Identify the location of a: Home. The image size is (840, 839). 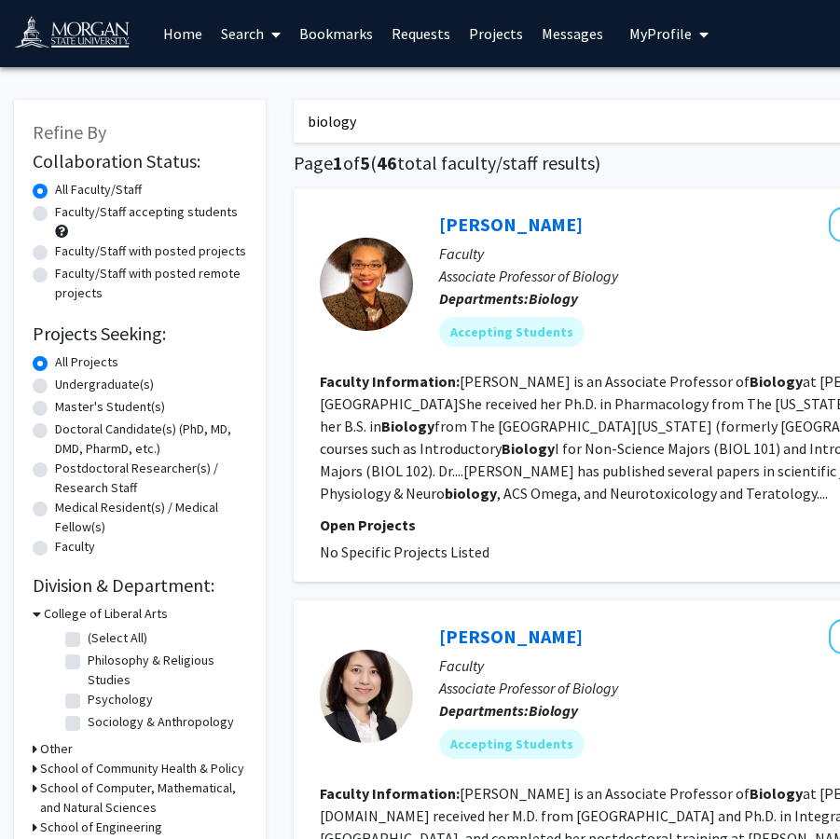
(183, 34).